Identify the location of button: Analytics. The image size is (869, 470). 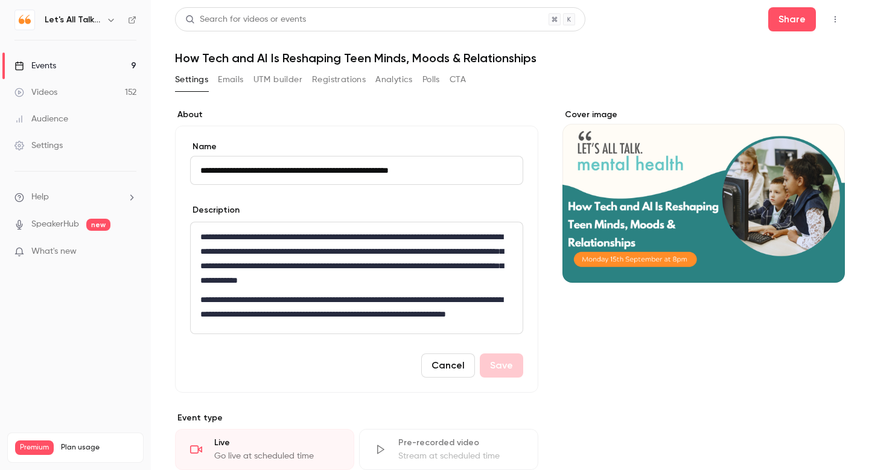
(394, 80).